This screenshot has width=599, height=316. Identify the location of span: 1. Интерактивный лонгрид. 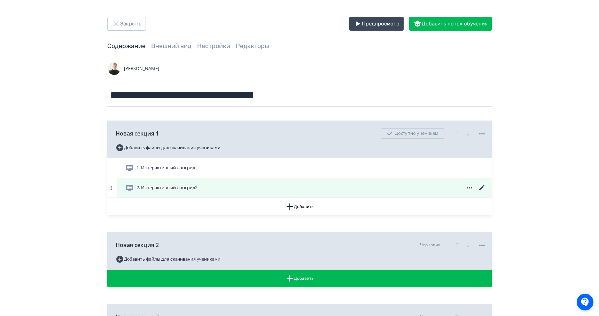
(166, 168).